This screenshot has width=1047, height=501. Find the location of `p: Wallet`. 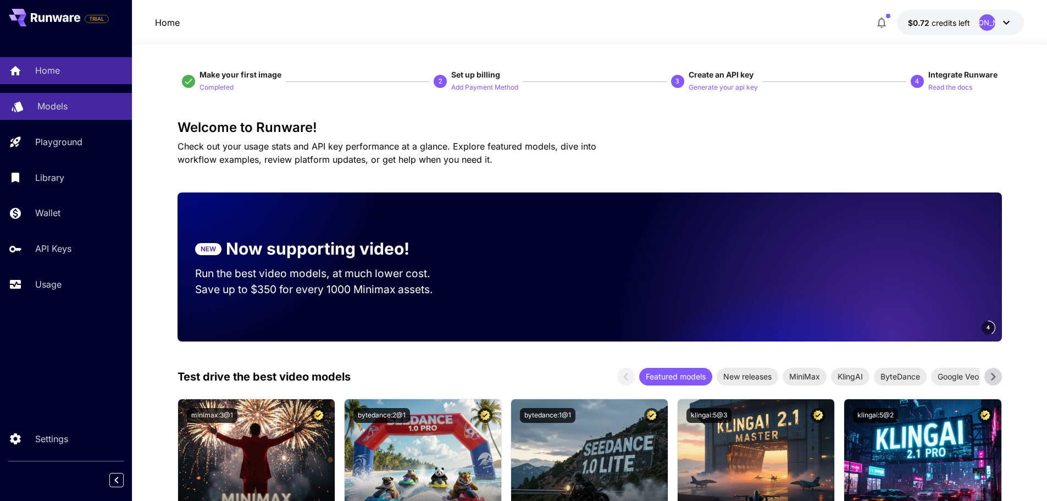

p: Wallet is located at coordinates (48, 213).